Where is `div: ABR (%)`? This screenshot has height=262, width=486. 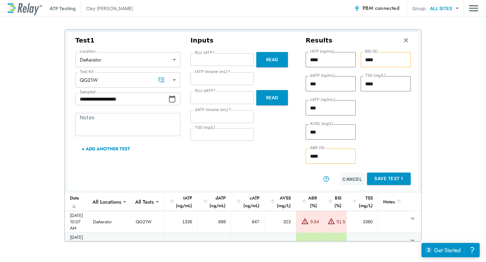 div: ABR (%) is located at coordinates (309, 201).